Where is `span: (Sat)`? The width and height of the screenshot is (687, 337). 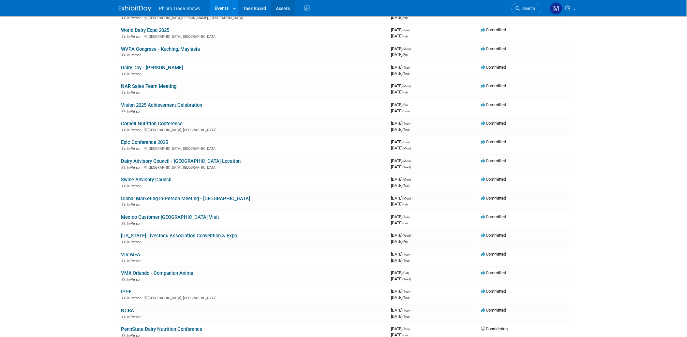 span: (Sat) is located at coordinates (406, 273).